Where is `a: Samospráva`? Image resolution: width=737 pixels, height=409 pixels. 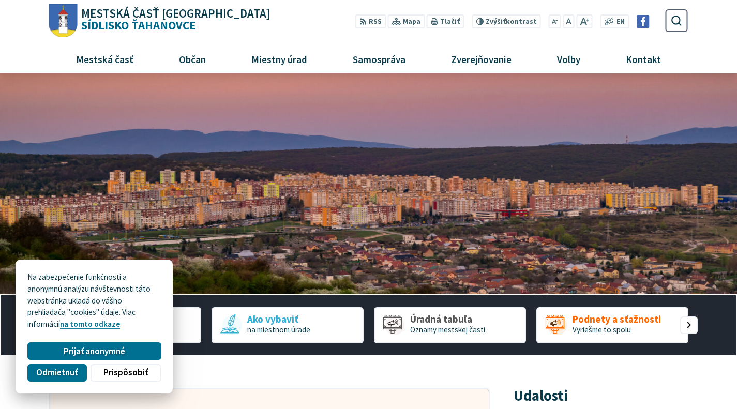 a: Samospráva is located at coordinates (379, 59).